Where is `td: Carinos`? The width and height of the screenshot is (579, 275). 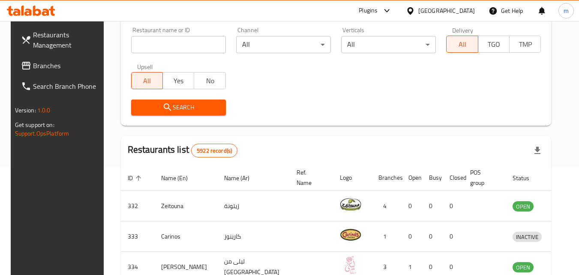 td: Carinos is located at coordinates (186, 236).